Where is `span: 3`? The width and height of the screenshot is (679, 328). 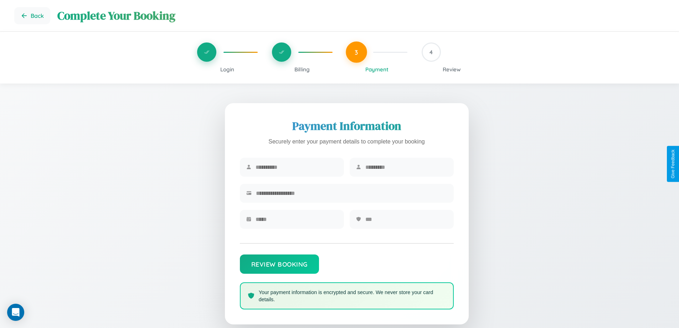 span: 3 is located at coordinates (357, 52).